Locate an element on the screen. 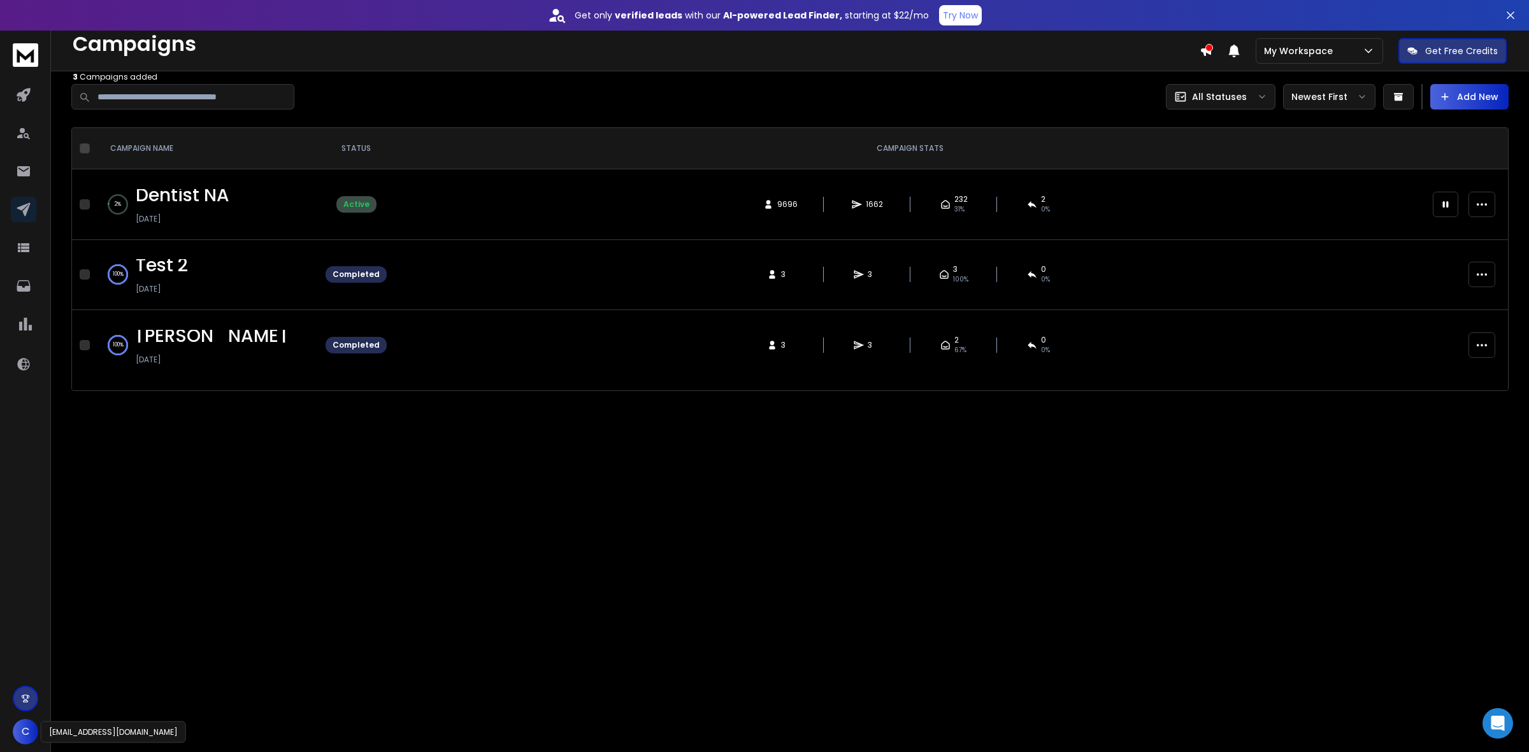 The height and width of the screenshot is (752, 1529). span: 1662 is located at coordinates (874, 204).